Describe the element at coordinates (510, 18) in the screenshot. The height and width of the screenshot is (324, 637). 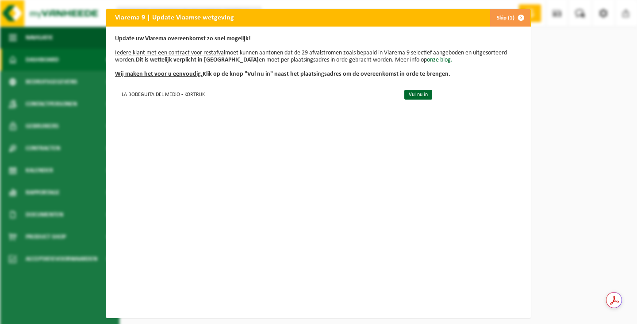
I see `button: Skip (1)` at that location.